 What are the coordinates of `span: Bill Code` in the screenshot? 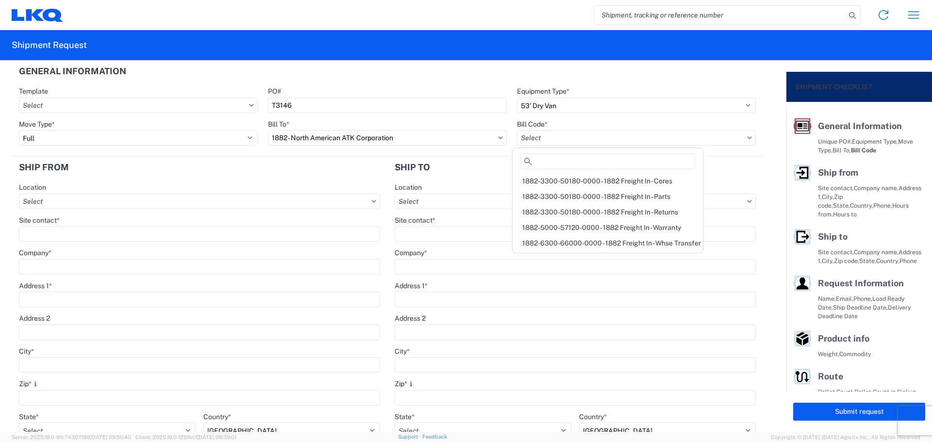 It's located at (864, 150).